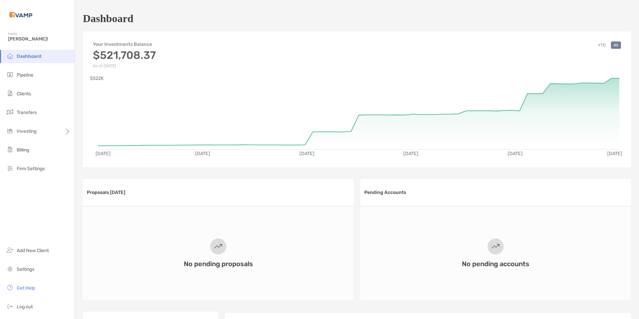 This screenshot has width=639, height=319. I want to click on img: get-help icon, so click(10, 287).